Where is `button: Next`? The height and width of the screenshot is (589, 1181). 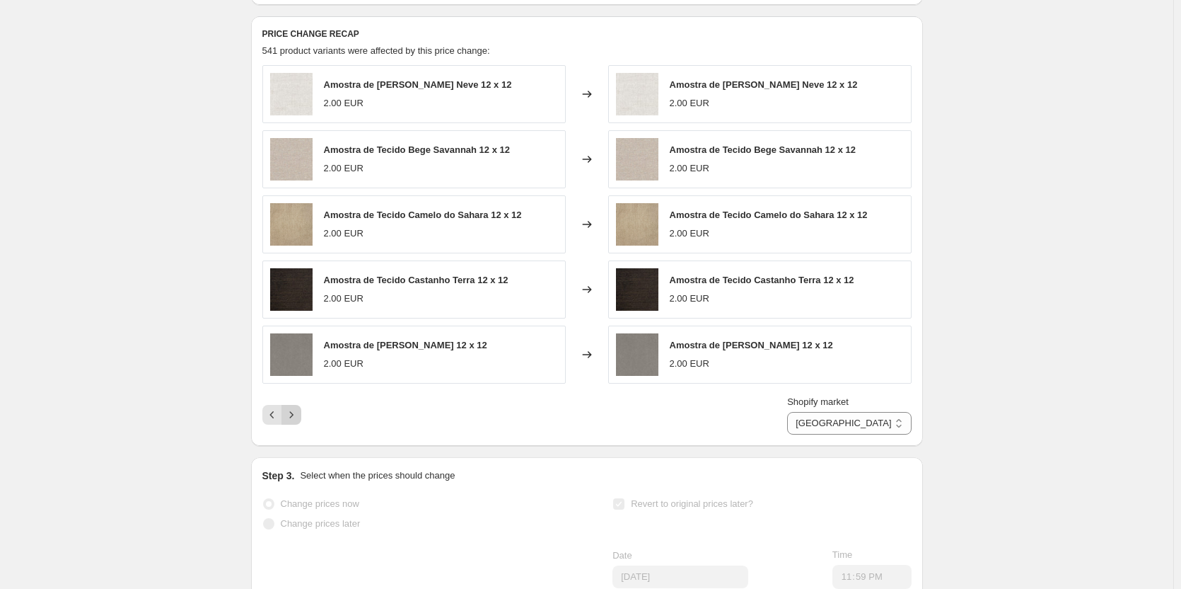
button: Next is located at coordinates (291, 415).